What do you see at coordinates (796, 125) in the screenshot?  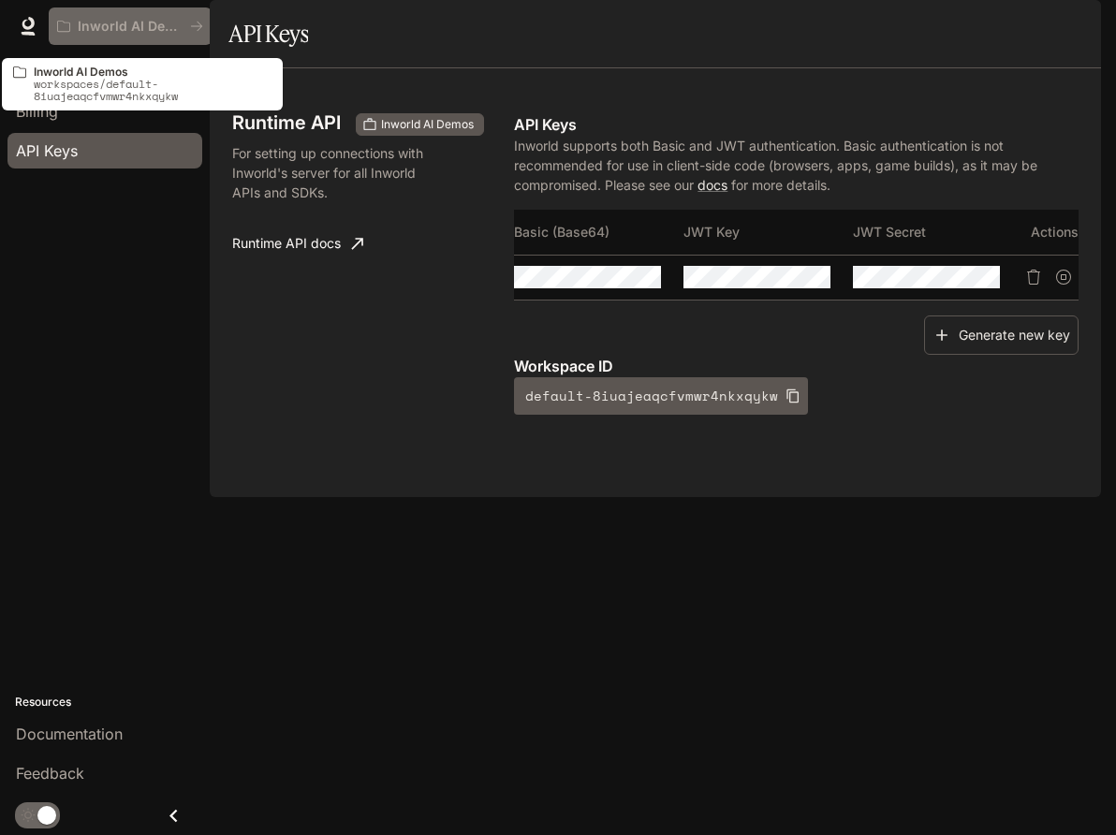 I see `p: API Keys` at bounding box center [796, 125].